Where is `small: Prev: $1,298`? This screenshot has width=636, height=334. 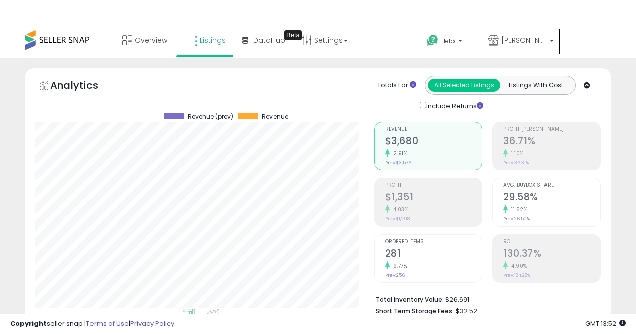 small: Prev: $1,298 is located at coordinates (397, 219).